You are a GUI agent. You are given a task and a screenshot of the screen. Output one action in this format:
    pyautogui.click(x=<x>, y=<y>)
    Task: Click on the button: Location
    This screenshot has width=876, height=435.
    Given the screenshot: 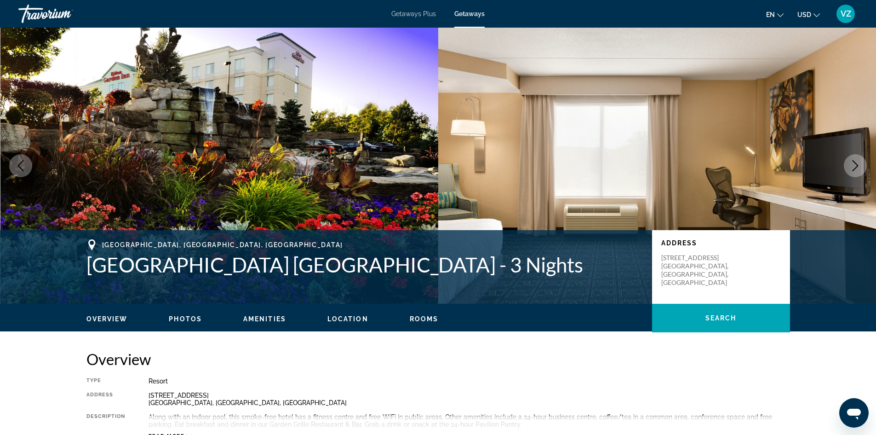 What is the action you would take?
    pyautogui.click(x=348, y=319)
    